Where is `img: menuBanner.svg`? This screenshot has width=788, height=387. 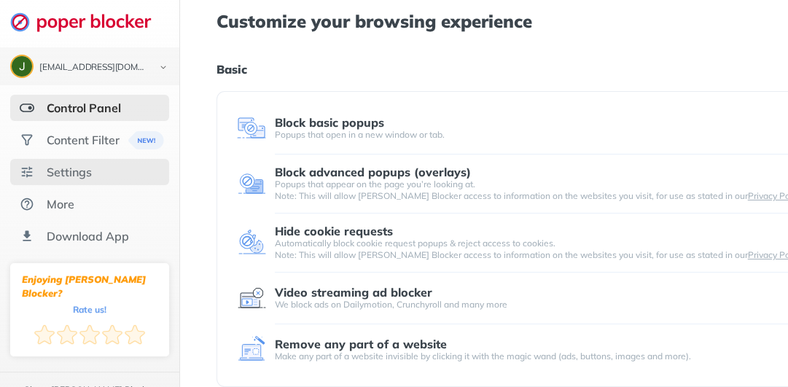
img: menuBanner.svg is located at coordinates (146, 140).